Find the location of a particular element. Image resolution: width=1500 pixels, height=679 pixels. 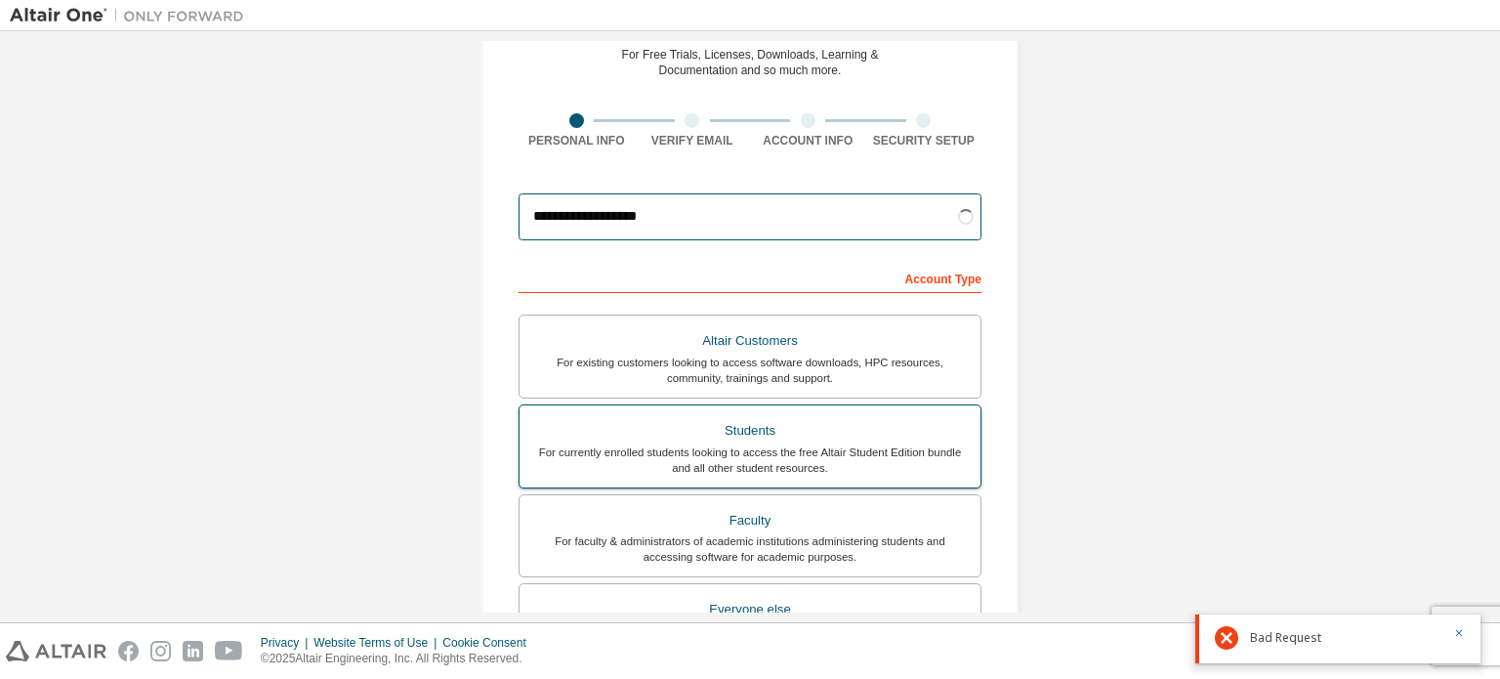

div: For Free Trials, Licenses, Downloads, Learning & Documentation and so much more. is located at coordinates (750, 62).